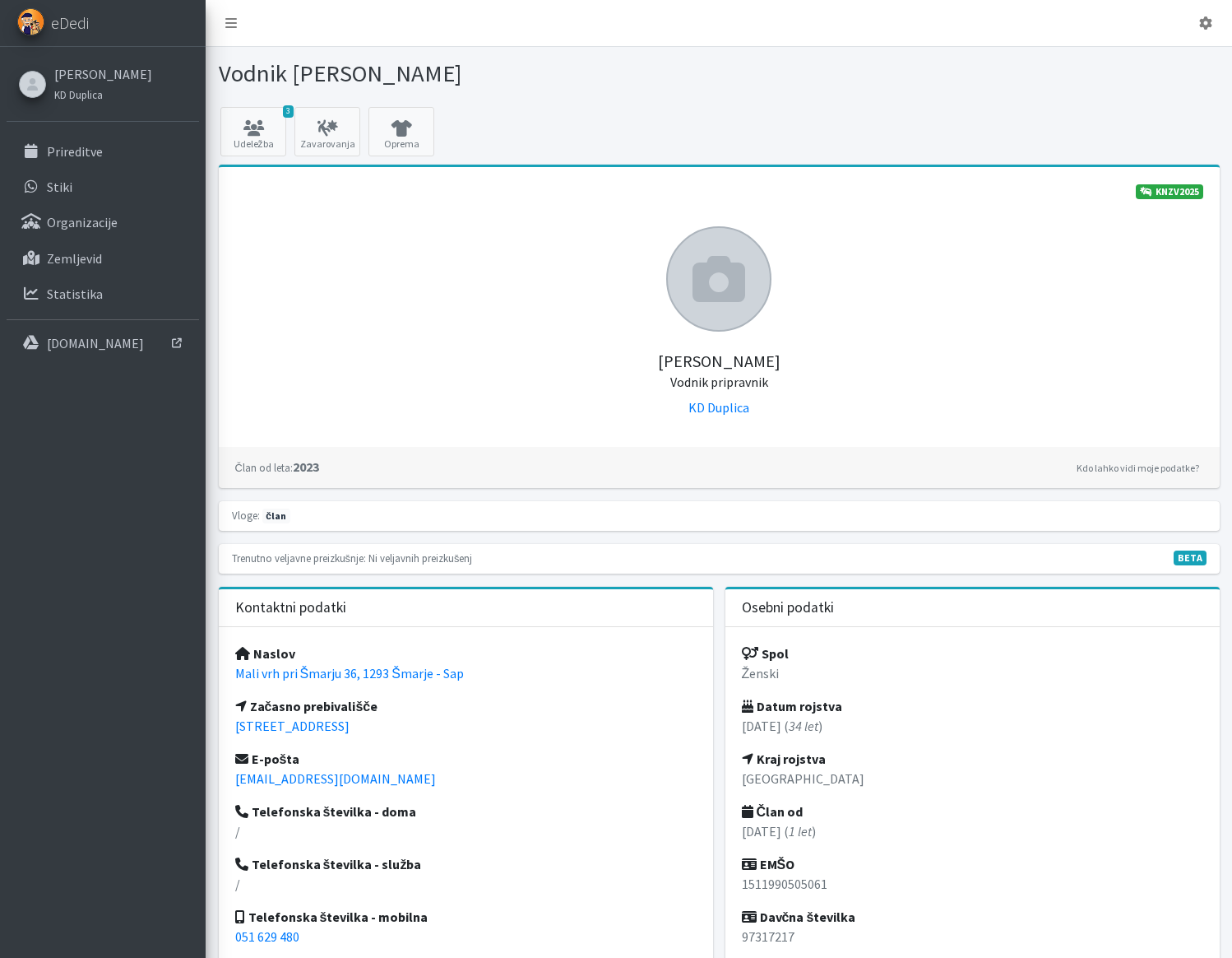 The image size is (1232, 958). I want to click on strong: Datum rojstva, so click(792, 706).